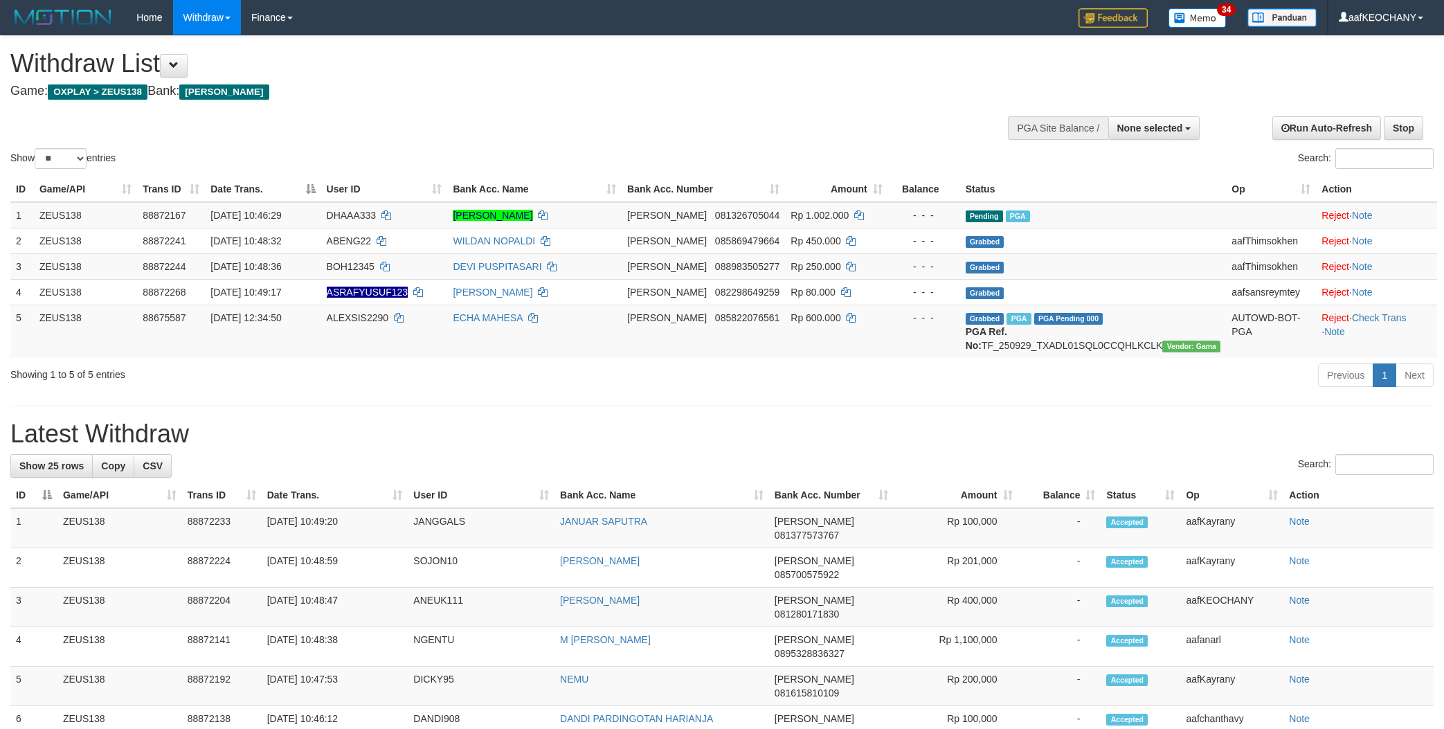 Image resolution: width=1444 pixels, height=729 pixels. I want to click on td: Rp 100,000, so click(956, 528).